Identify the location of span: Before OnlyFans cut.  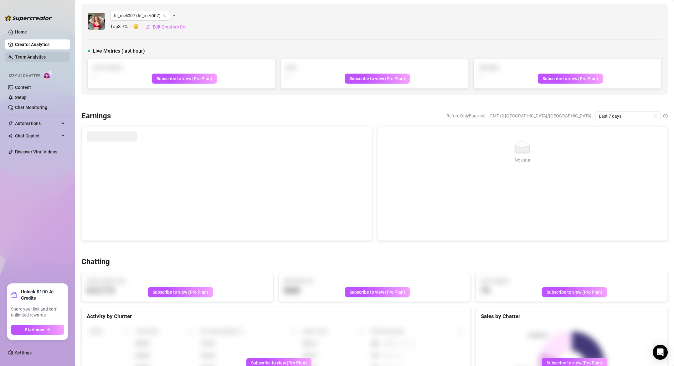
(466, 116).